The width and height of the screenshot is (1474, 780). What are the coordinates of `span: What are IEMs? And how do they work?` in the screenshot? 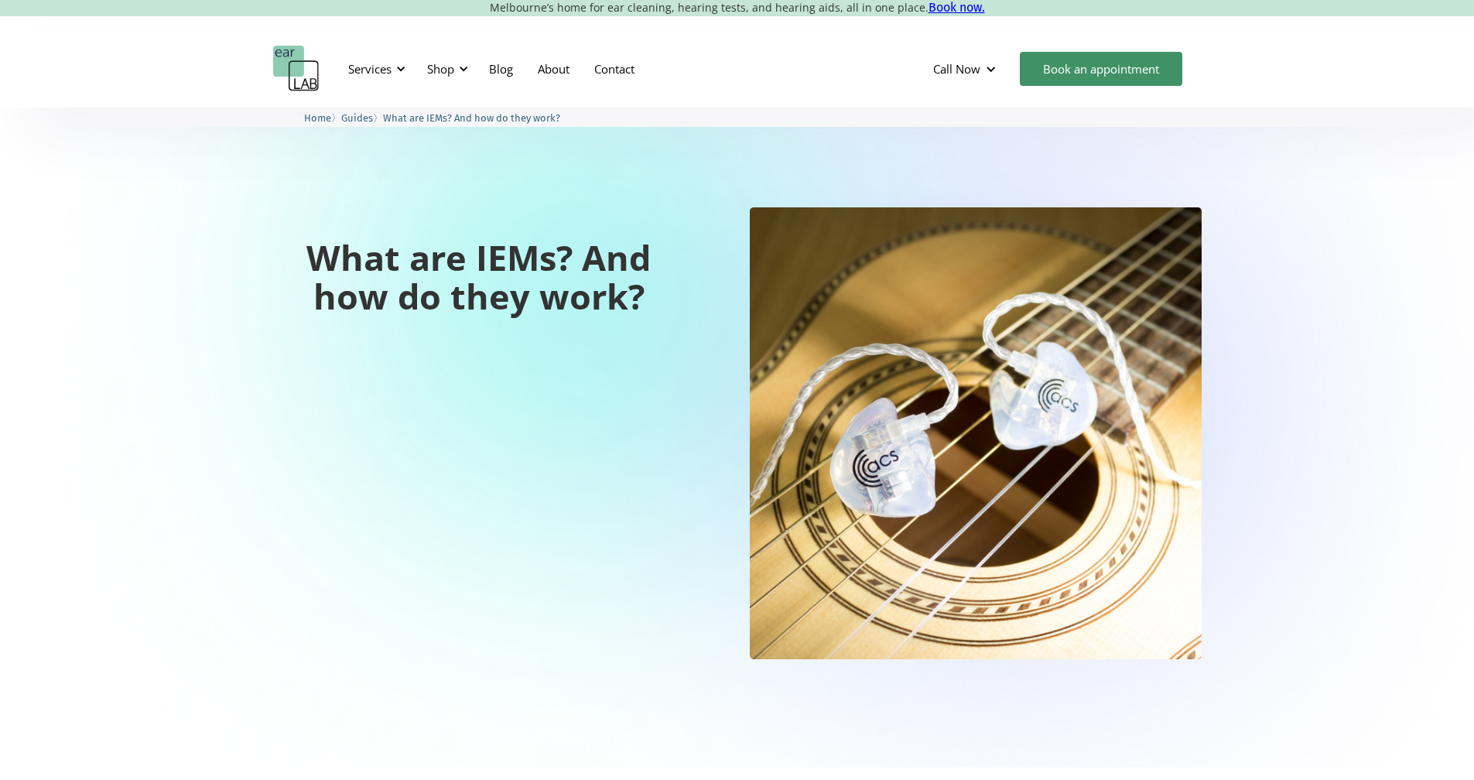 It's located at (471, 118).